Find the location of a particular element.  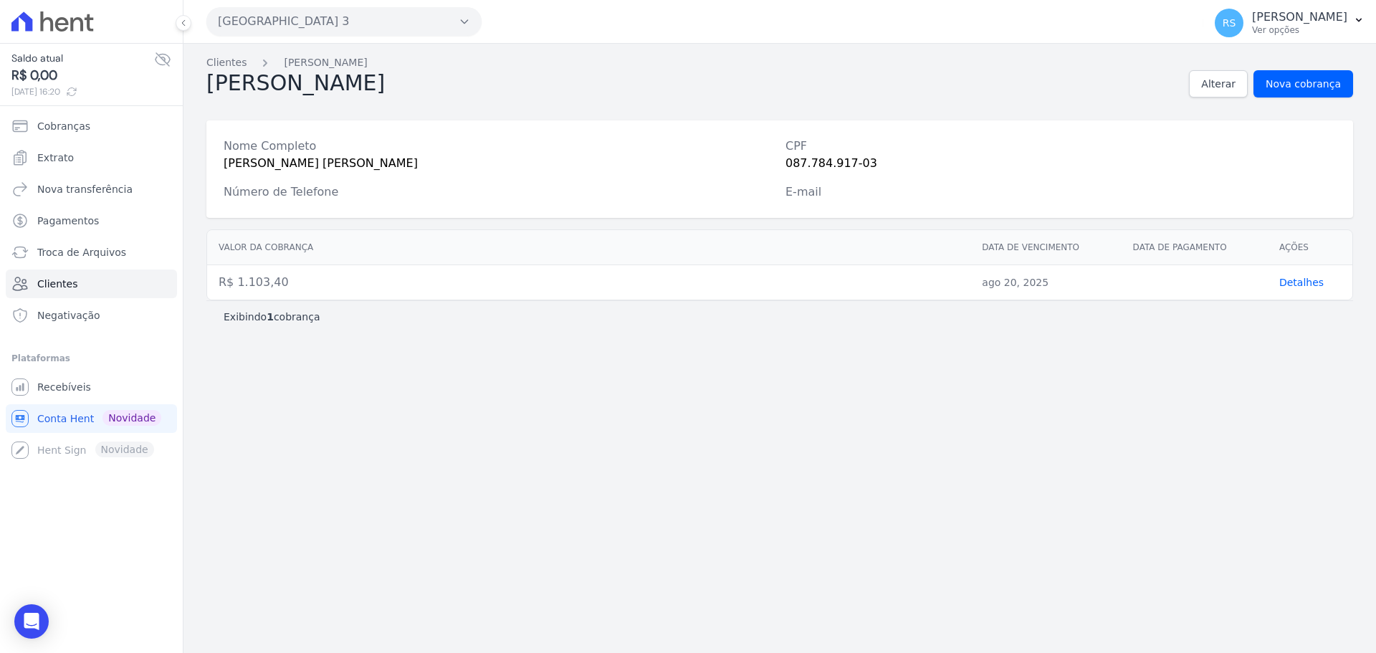

a: Pagamentos is located at coordinates (91, 221).